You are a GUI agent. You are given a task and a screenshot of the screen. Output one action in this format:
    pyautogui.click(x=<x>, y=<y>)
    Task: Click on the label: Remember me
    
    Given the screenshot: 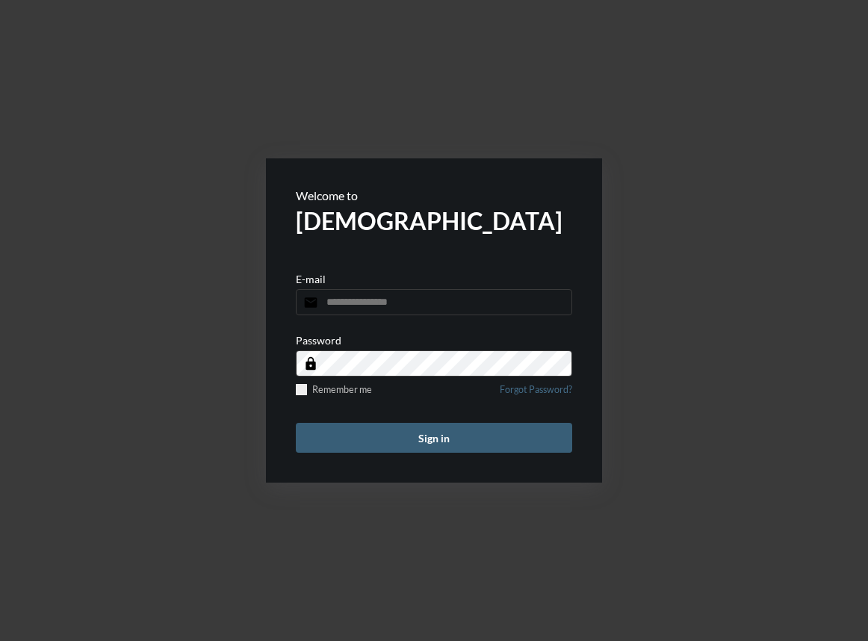 What is the action you would take?
    pyautogui.click(x=334, y=389)
    